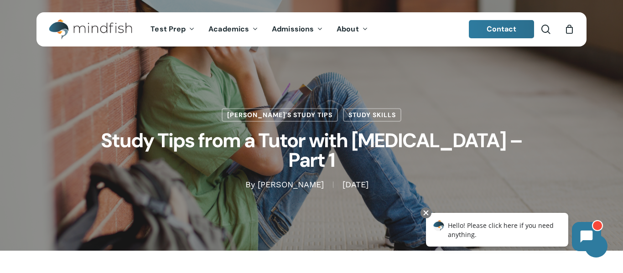 This screenshot has height=273, width=623. What do you see at coordinates (502, 29) in the screenshot?
I see `a: Contact` at bounding box center [502, 29].